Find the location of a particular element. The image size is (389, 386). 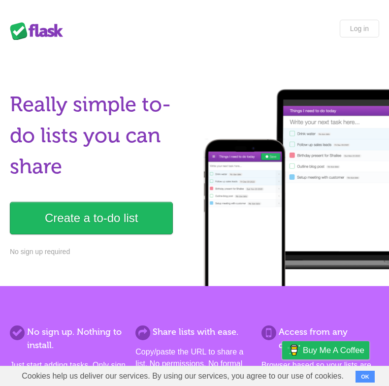

span: Cookies help us deliver our services. By using our services, you agree to our use of cookies. is located at coordinates (183, 377).